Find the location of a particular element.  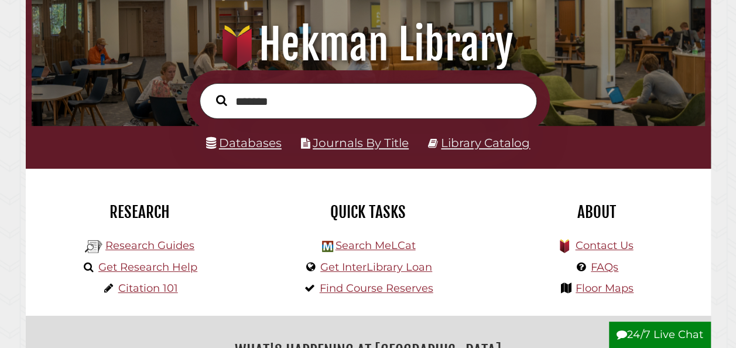

h2: Quick Tasks is located at coordinates (368, 212).